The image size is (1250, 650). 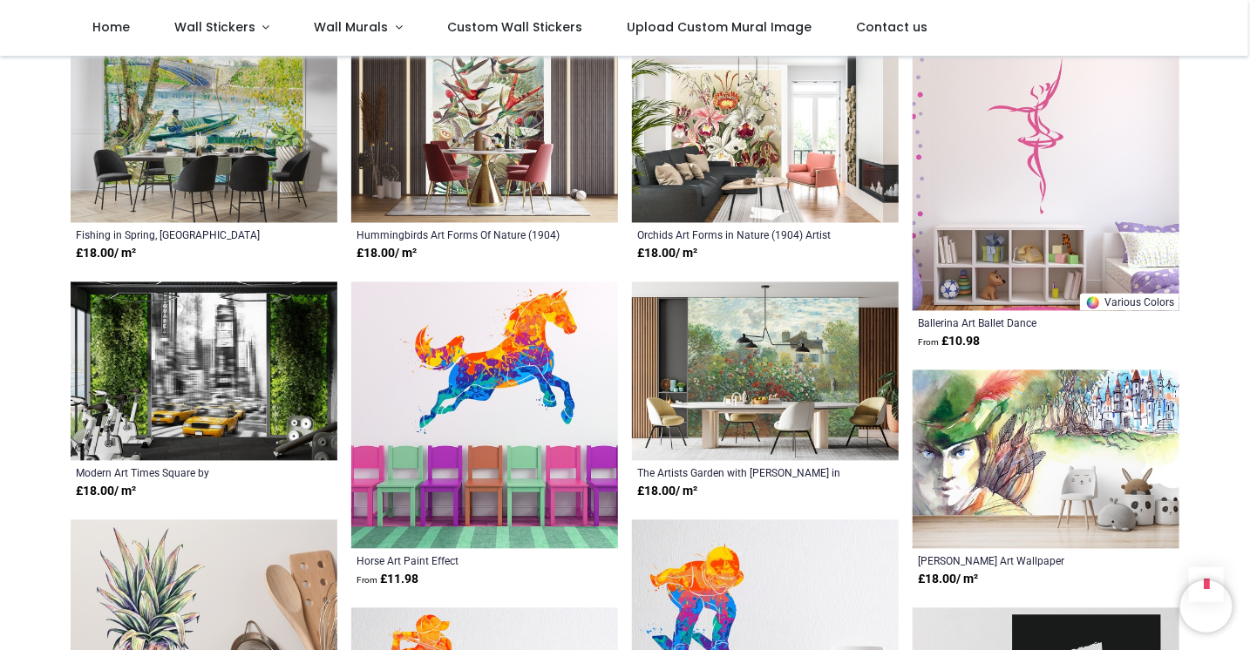 I want to click on div: Horse Art Paint Effect, so click(x=459, y=562).